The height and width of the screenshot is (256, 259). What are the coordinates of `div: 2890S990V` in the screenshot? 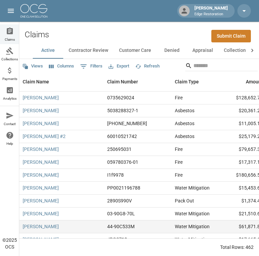 It's located at (120, 200).